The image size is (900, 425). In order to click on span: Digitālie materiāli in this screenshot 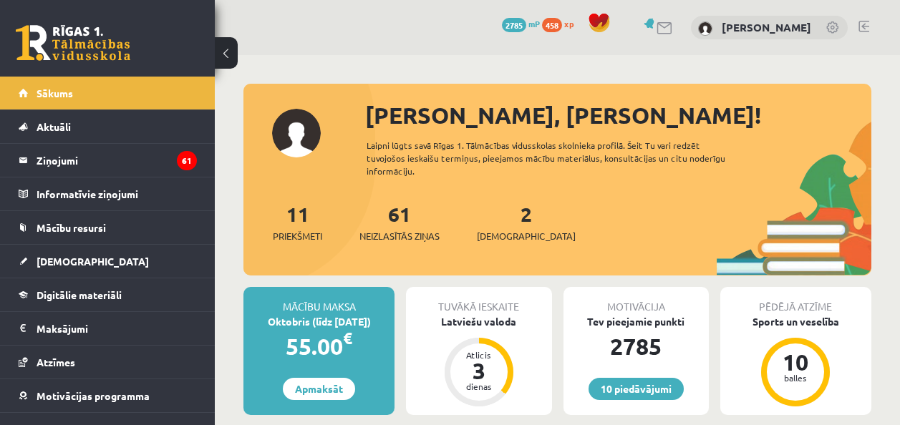, I will do `click(79, 295)`.